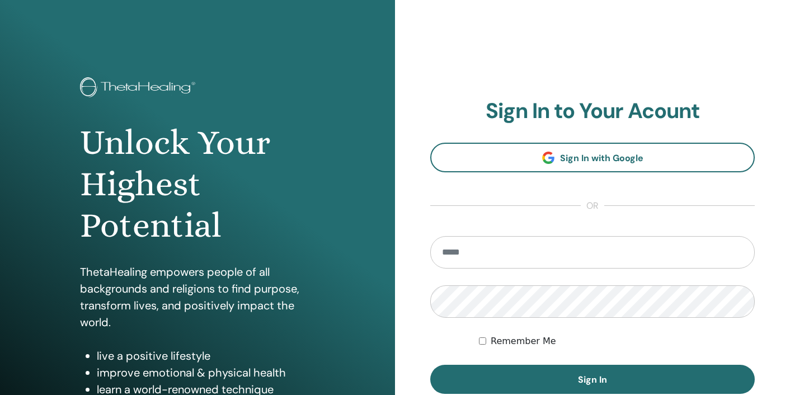 The image size is (790, 395). What do you see at coordinates (592, 157) in the screenshot?
I see `a: Sign In with Google` at bounding box center [592, 157].